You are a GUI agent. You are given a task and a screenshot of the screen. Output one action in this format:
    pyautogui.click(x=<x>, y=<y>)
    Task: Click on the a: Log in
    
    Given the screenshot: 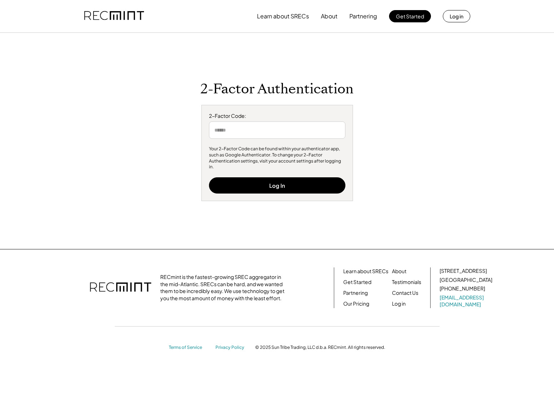 What is the action you would take?
    pyautogui.click(x=399, y=304)
    